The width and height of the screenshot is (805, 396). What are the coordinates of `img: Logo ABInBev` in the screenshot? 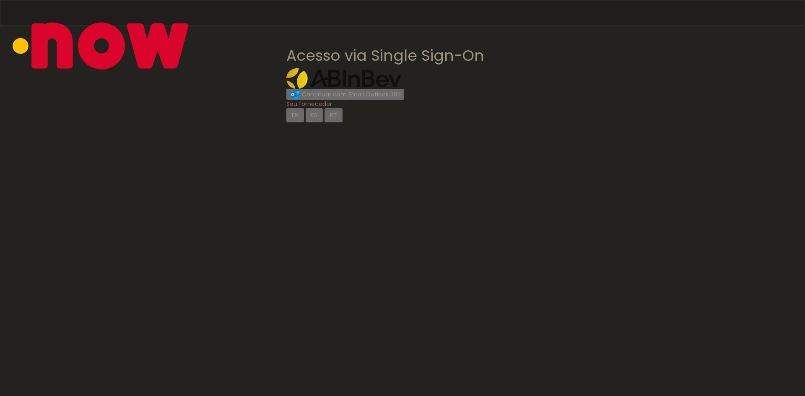 It's located at (344, 78).